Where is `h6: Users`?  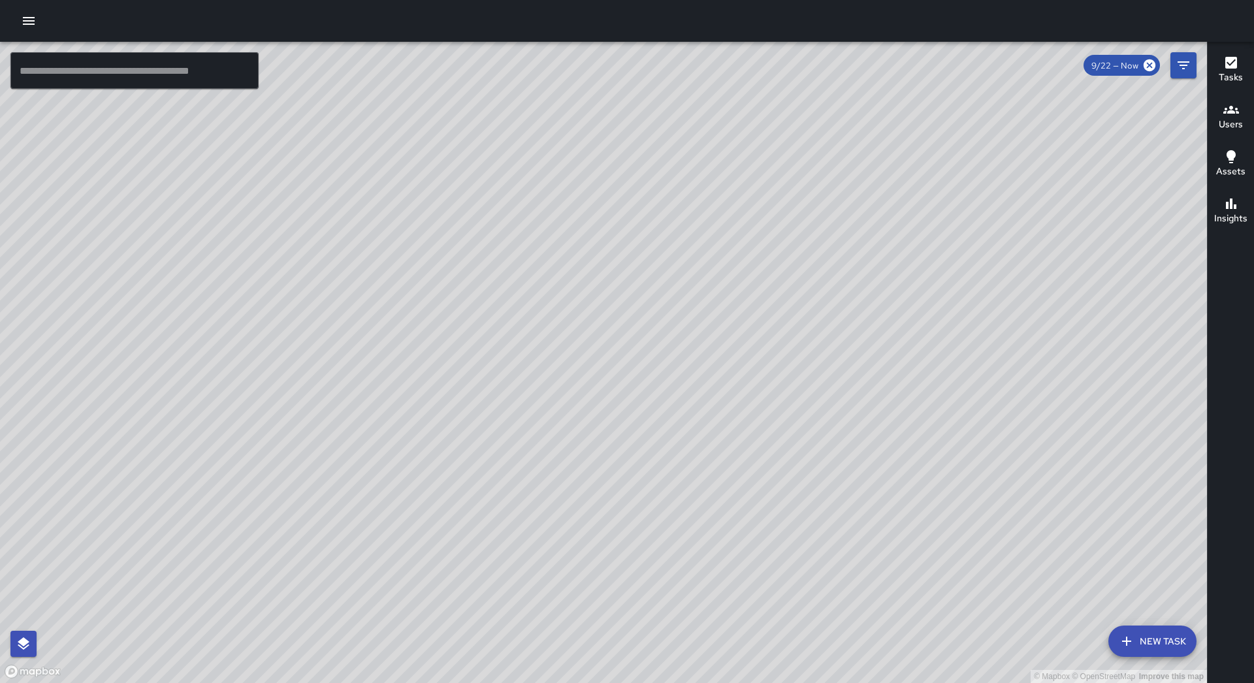
h6: Users is located at coordinates (1230, 125).